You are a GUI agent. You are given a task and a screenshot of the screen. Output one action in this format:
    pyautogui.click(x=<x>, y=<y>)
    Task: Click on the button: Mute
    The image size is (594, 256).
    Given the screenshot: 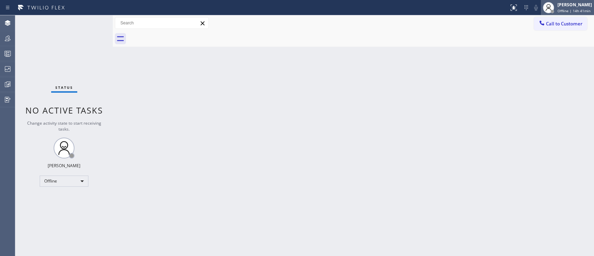 What is the action you would take?
    pyautogui.click(x=536, y=8)
    